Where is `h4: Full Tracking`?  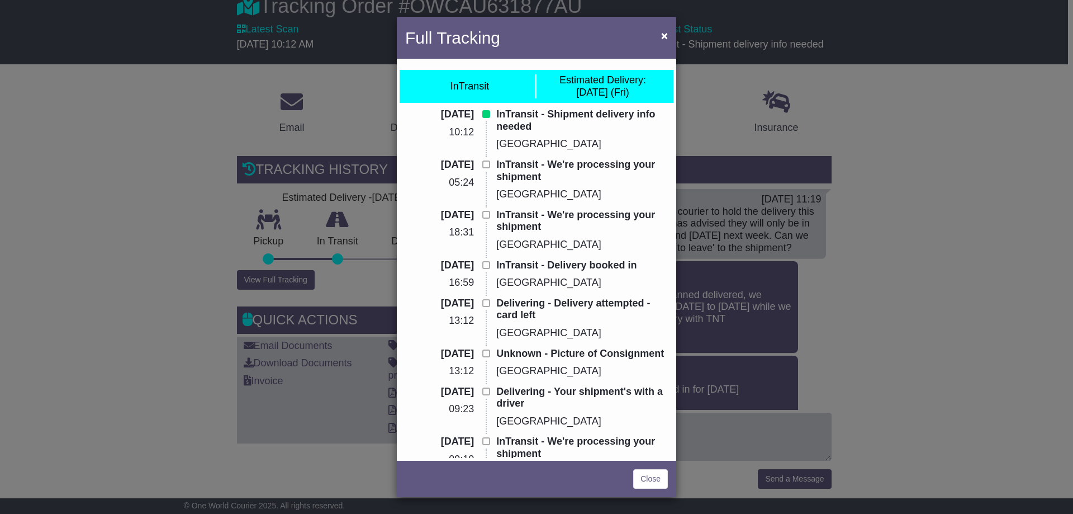 h4: Full Tracking is located at coordinates (453, 37).